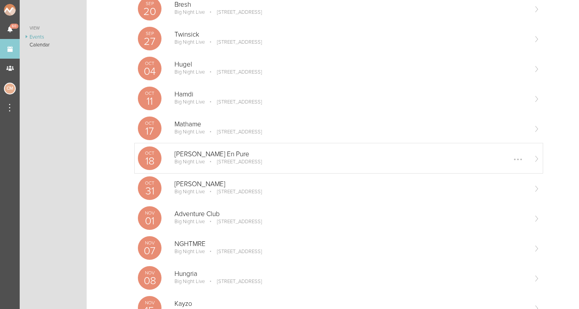 The height and width of the screenshot is (309, 579). What do you see at coordinates (350, 65) in the screenshot?
I see `p: Hugel` at bounding box center [350, 65].